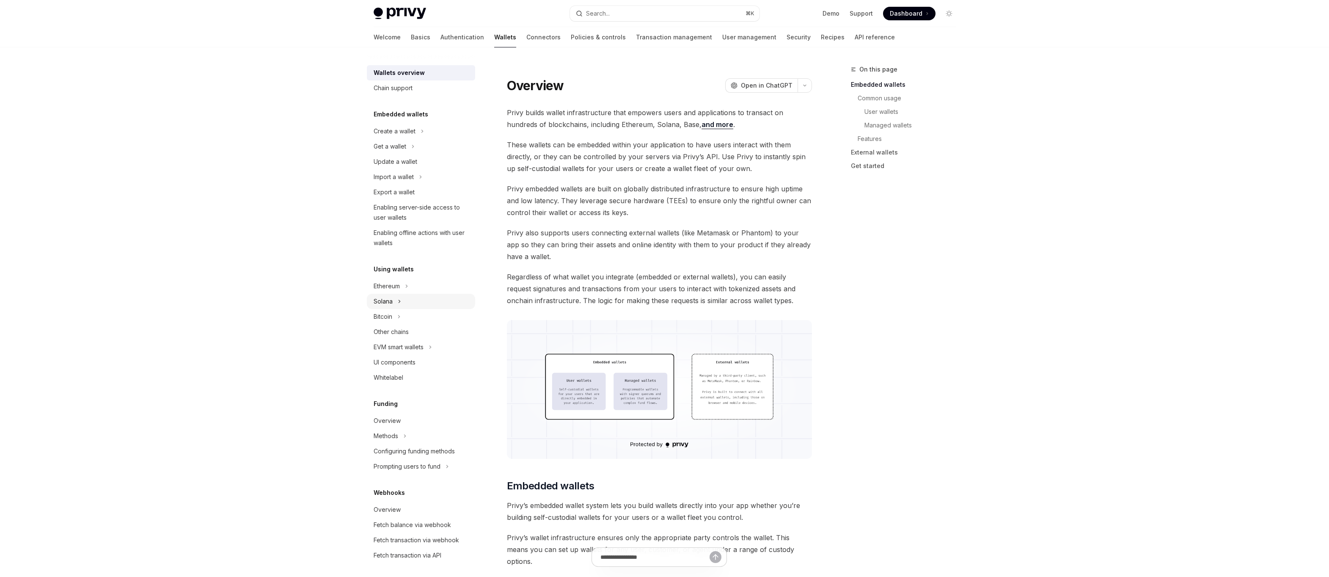 This screenshot has height=577, width=1329. Describe the element at coordinates (416, 540) in the screenshot. I see `div: Fetch transaction via webhook` at that location.